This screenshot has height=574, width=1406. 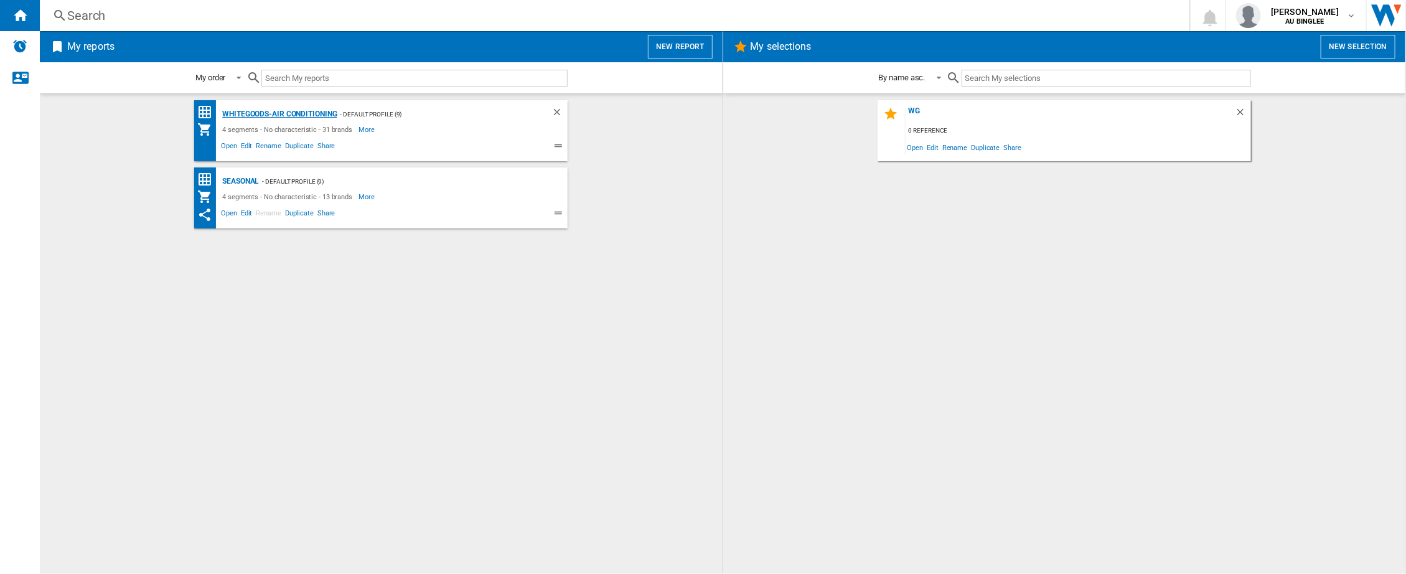 What do you see at coordinates (289, 197) in the screenshot?
I see `div: 4 segments - No characteristic - 13 brands` at bounding box center [289, 197].